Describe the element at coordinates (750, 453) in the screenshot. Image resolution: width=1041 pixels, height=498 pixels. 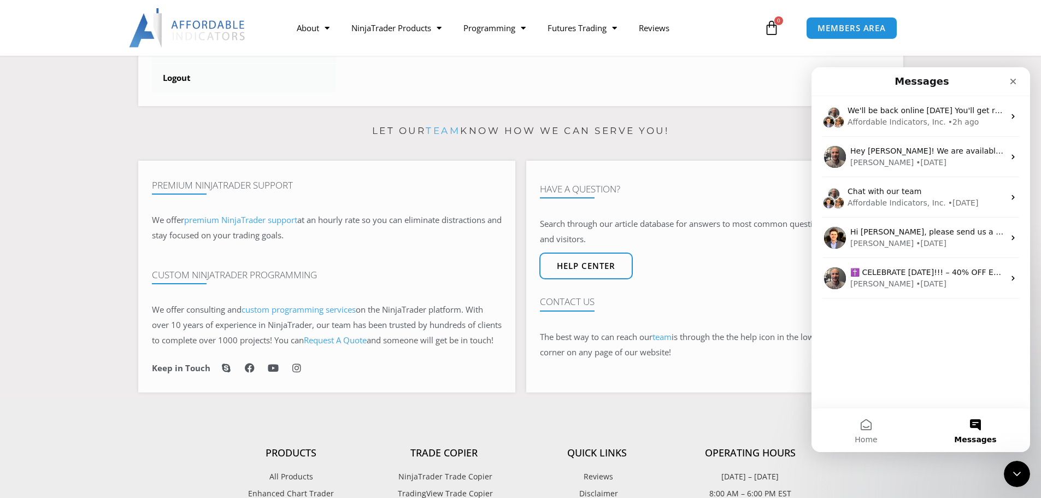
I see `h4: Operating Hours` at that location.